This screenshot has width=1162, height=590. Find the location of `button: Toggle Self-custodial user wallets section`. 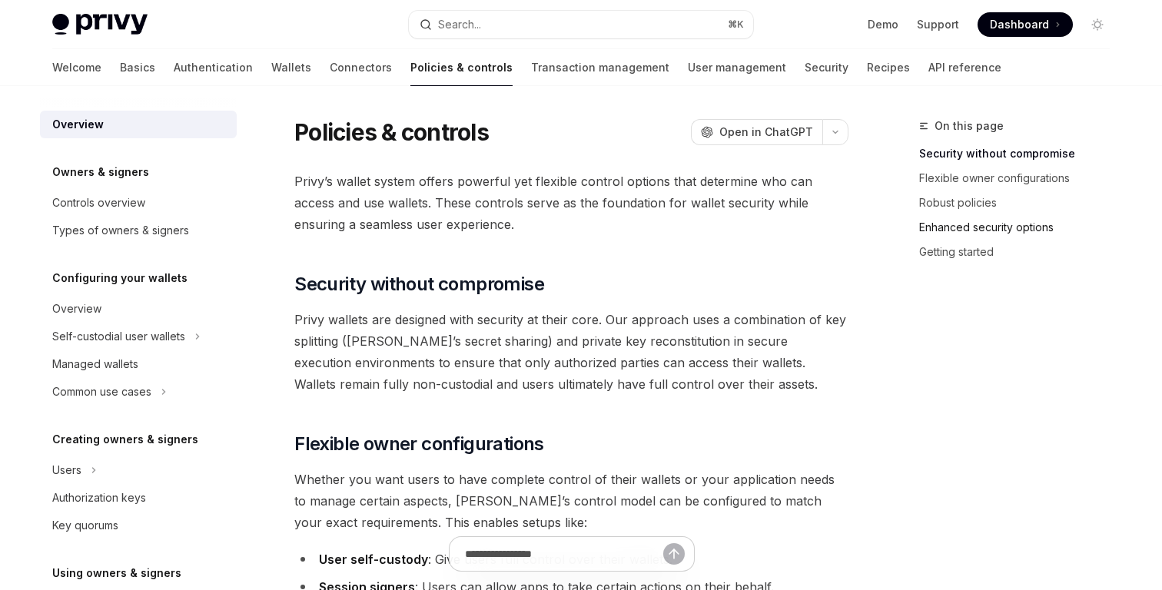

button: Toggle Self-custodial user wallets section is located at coordinates (138, 336).